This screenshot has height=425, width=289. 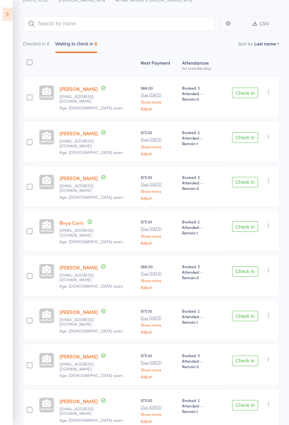 What do you see at coordinates (96, 44) in the screenshot?
I see `div: 8` at bounding box center [96, 44].